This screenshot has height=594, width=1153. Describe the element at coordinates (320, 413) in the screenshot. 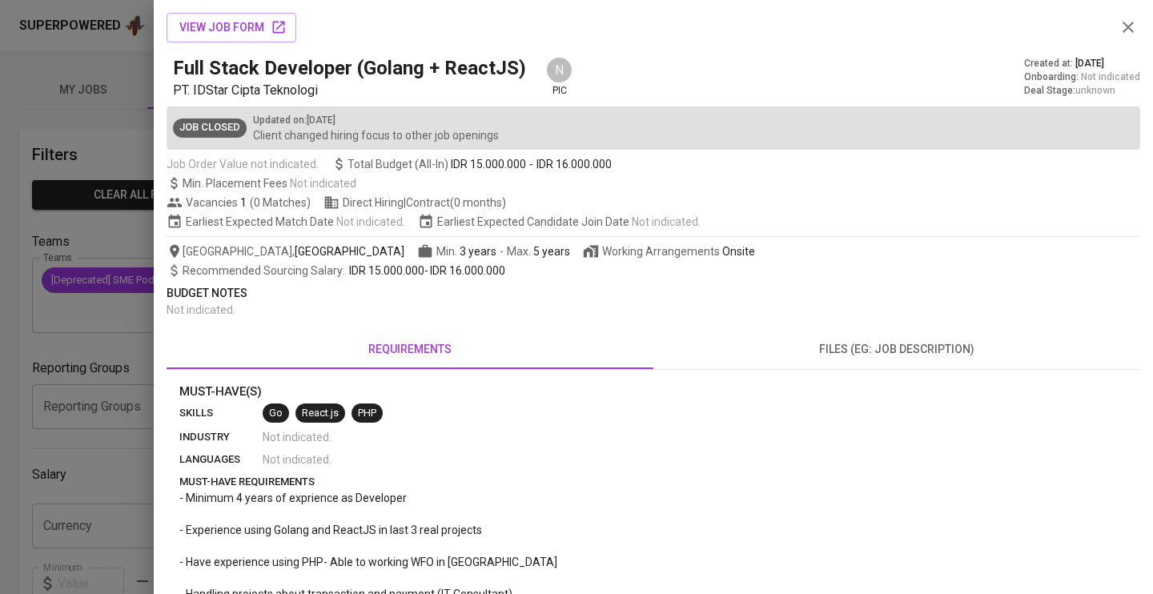

I see `span: React.js` at that location.